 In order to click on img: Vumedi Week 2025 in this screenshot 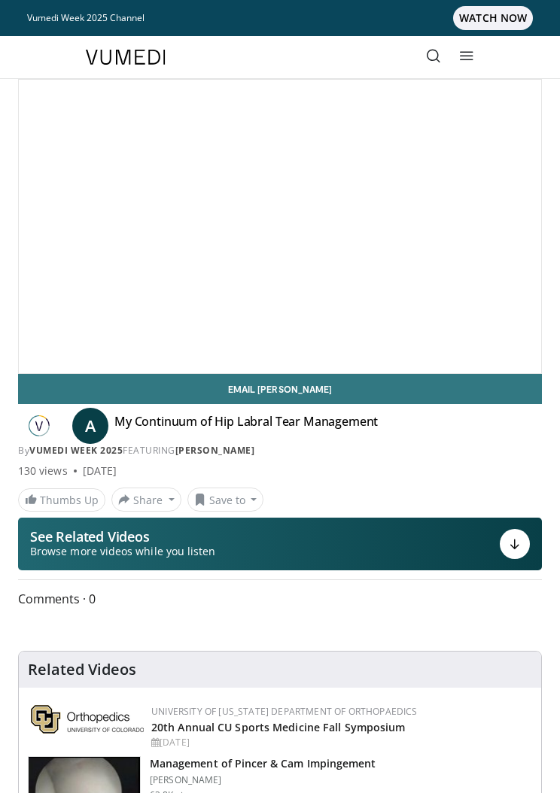, I will do `click(39, 426)`.